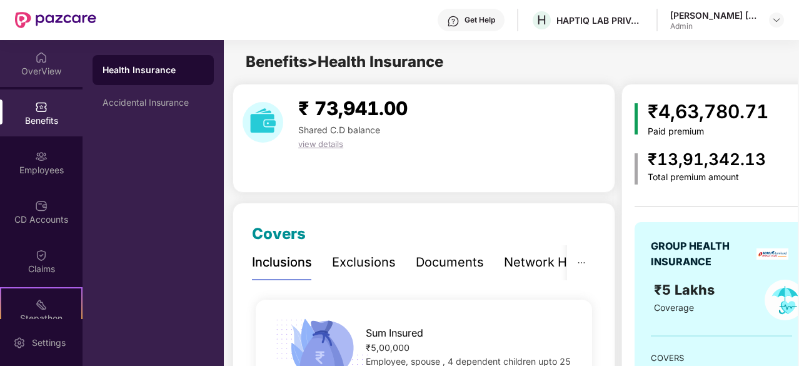  I want to click on div: Paid premium, so click(708, 131).